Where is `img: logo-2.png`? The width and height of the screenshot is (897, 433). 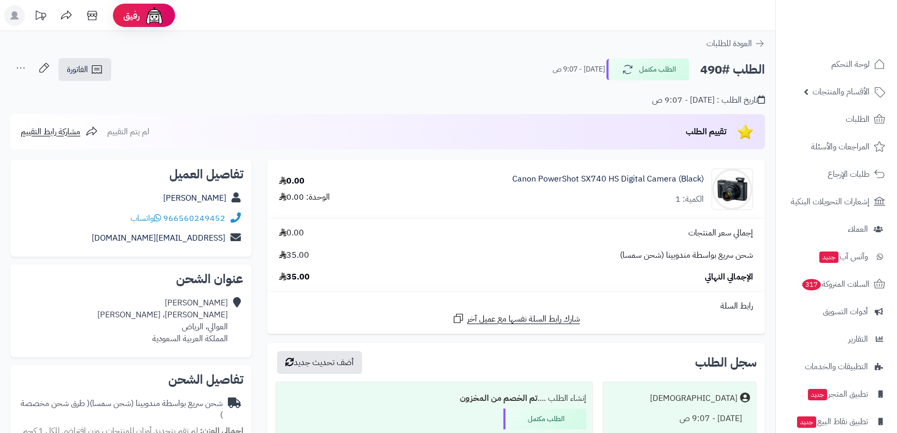 img: logo-2.png is located at coordinates (857, 39).